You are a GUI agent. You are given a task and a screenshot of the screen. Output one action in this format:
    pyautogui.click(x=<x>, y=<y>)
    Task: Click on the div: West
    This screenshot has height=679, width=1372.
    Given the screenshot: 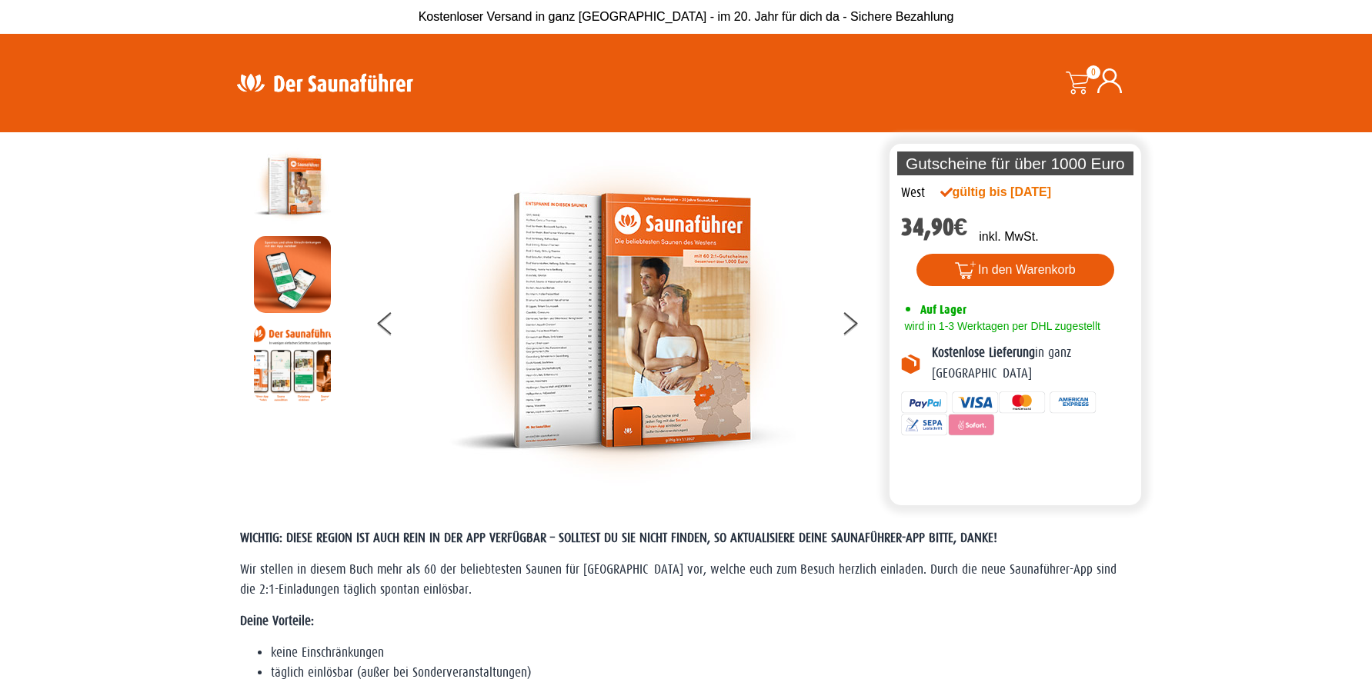 What is the action you would take?
    pyautogui.click(x=913, y=193)
    